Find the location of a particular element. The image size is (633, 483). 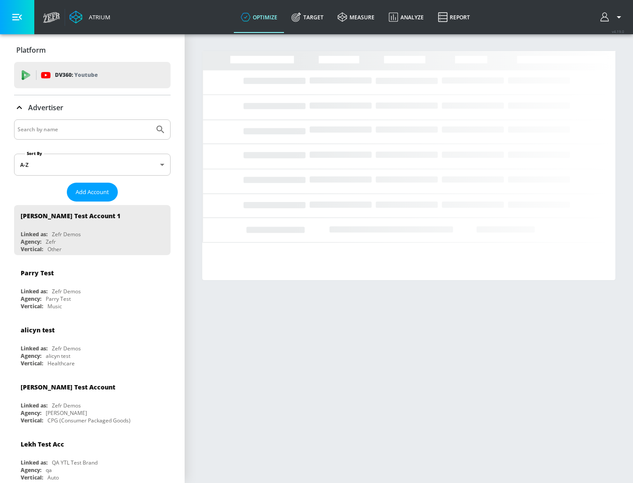

p: Platform is located at coordinates (31, 50).